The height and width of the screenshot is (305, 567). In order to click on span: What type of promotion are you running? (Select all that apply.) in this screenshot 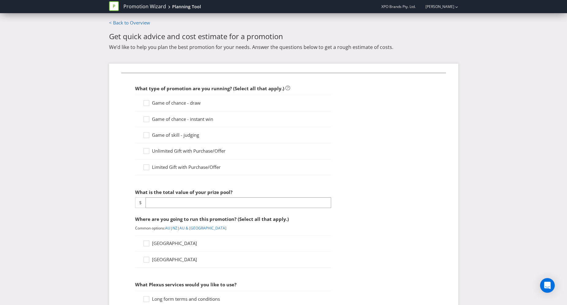, I will do `click(210, 89)`.